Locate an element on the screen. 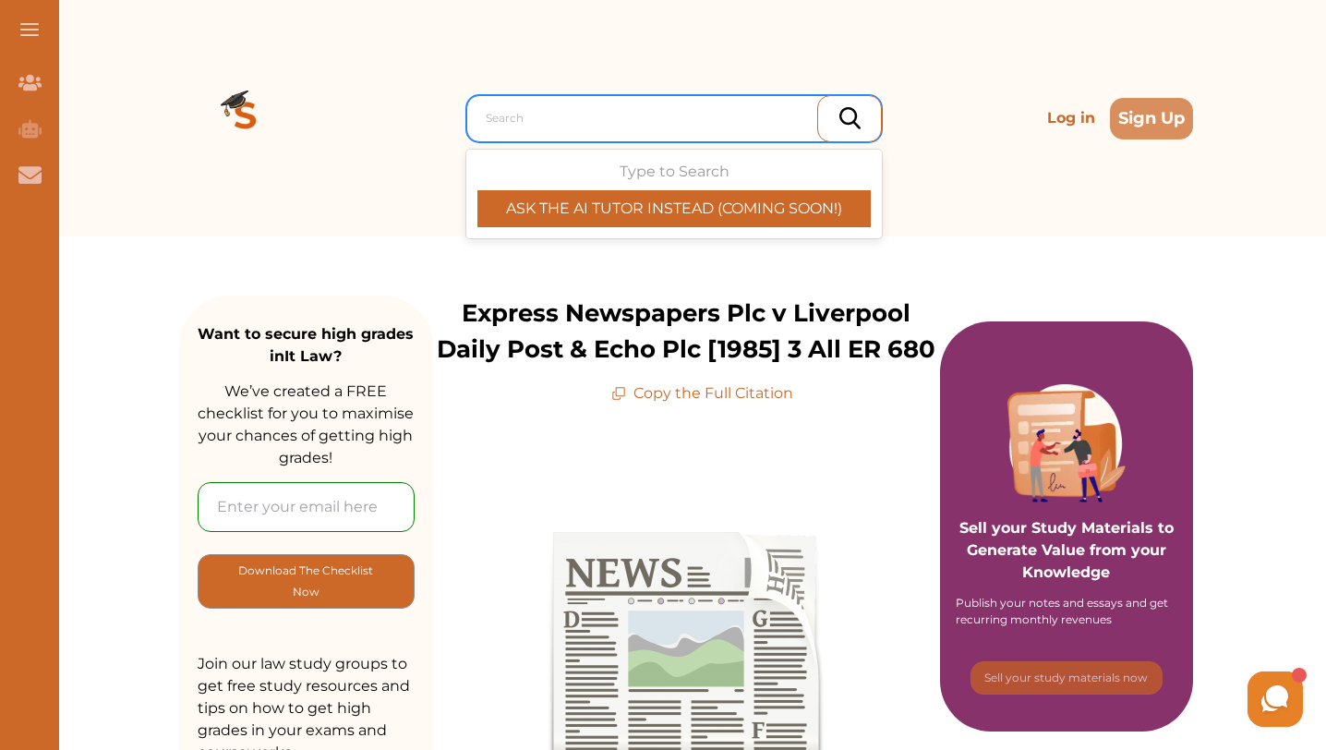 The image size is (1326, 750). img: Purple card image is located at coordinates (1066, 443).